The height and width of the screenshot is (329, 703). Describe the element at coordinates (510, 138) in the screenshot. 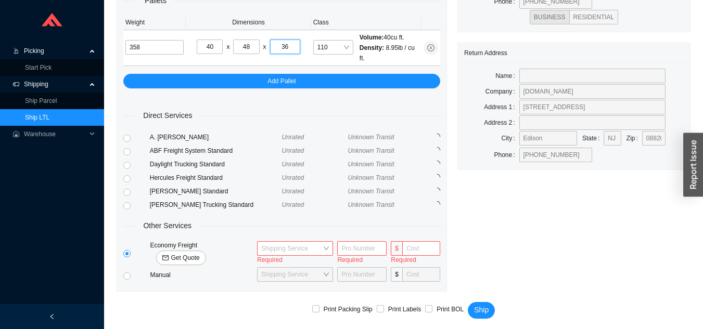

I see `label: City` at that location.